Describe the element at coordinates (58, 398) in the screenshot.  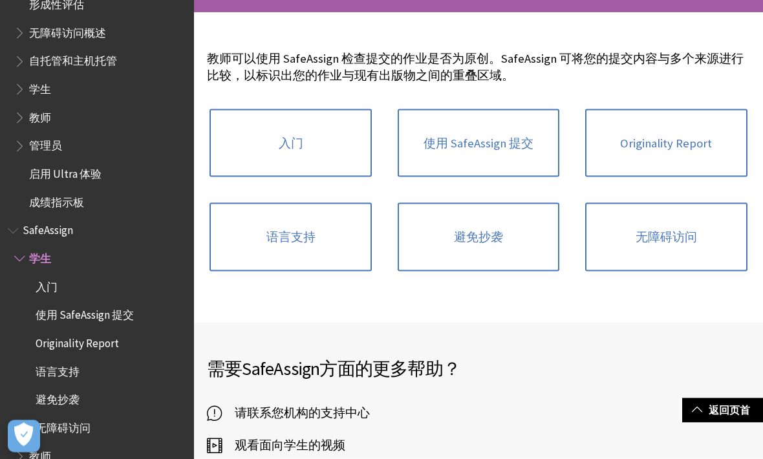
I see `span: 避免抄袭` at that location.